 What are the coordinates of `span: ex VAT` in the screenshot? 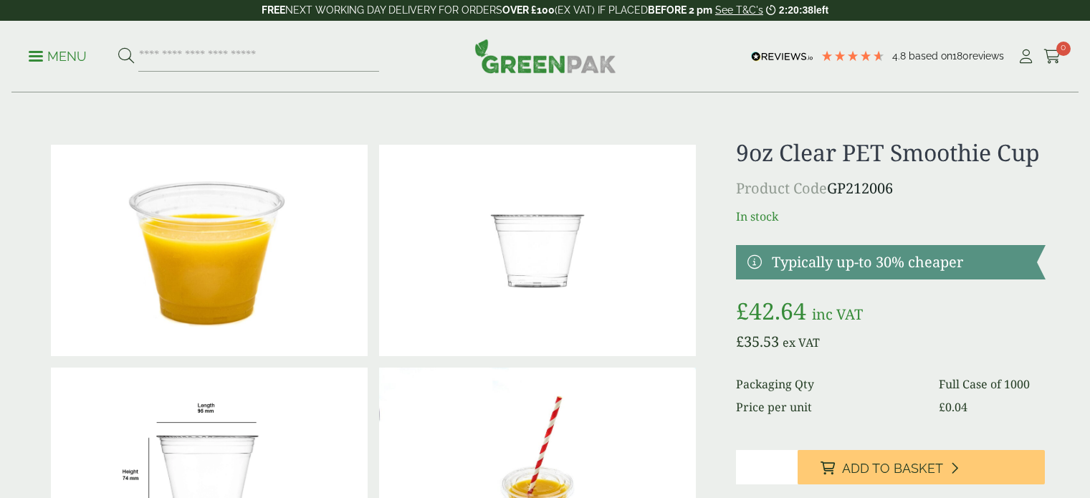 It's located at (801, 343).